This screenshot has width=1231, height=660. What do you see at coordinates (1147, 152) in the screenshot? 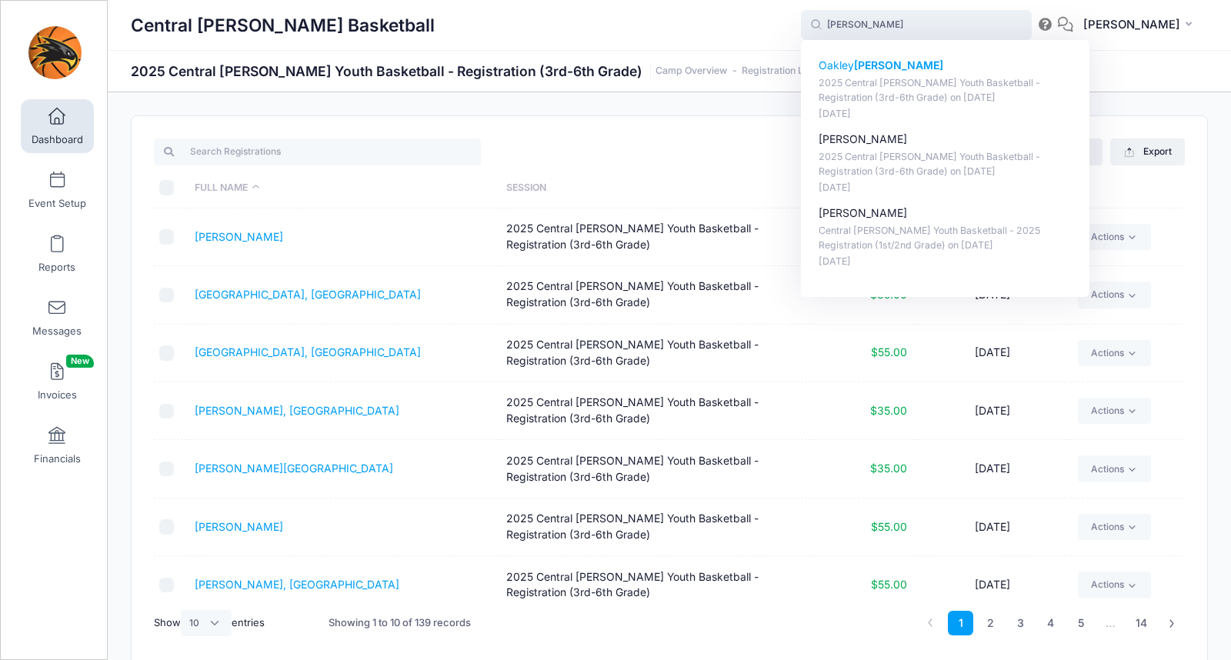
I see `button: Export` at bounding box center [1147, 152].